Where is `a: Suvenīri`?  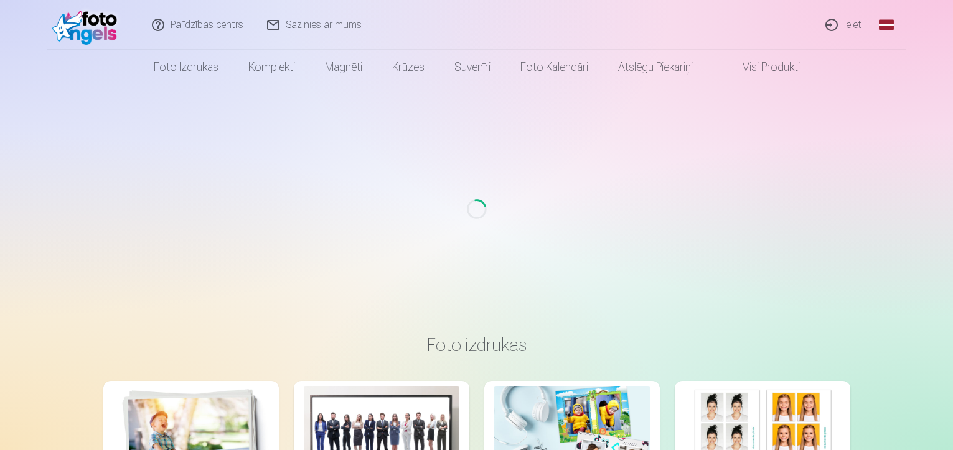
a: Suvenīri is located at coordinates (472, 67).